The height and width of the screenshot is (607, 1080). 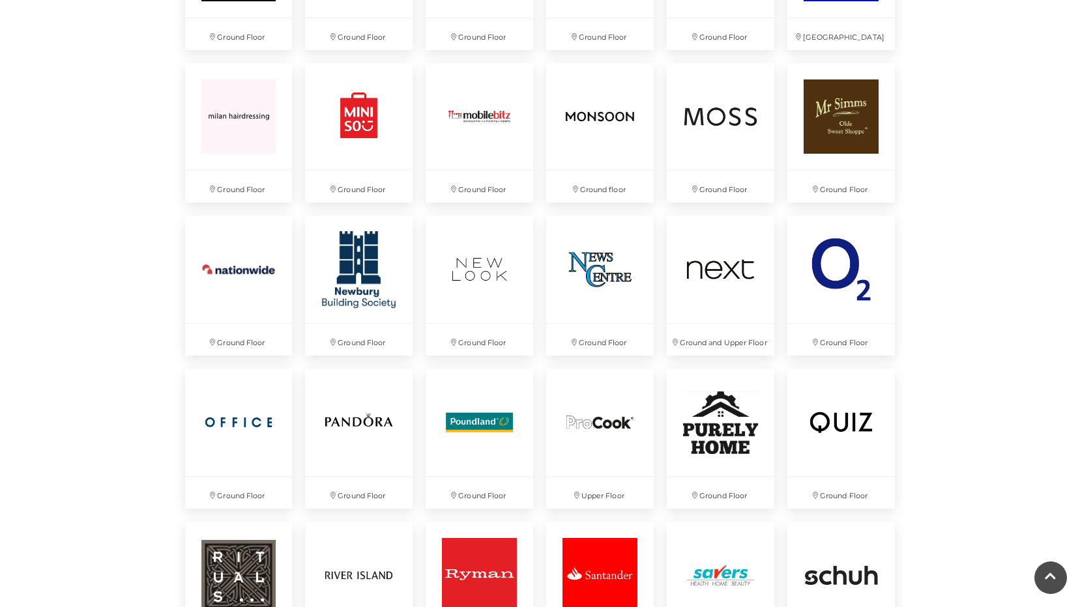 What do you see at coordinates (599, 438) in the screenshot?
I see `a: Upper Floor` at bounding box center [599, 438].